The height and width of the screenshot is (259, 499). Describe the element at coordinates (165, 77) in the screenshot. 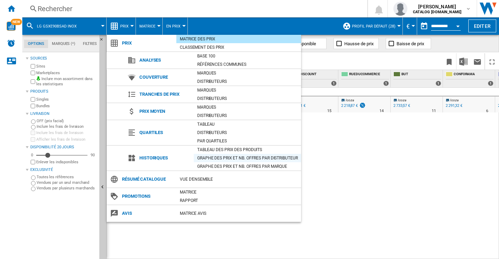

I see `span: Couverture` at that location.